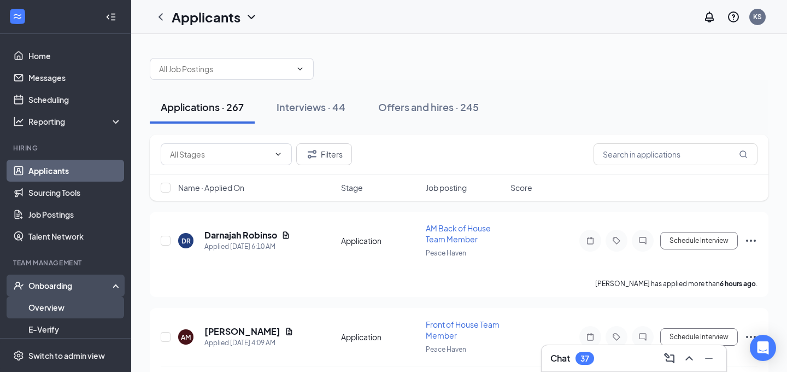  What do you see at coordinates (67, 355) in the screenshot?
I see `div: Switch to admin view` at bounding box center [67, 355].